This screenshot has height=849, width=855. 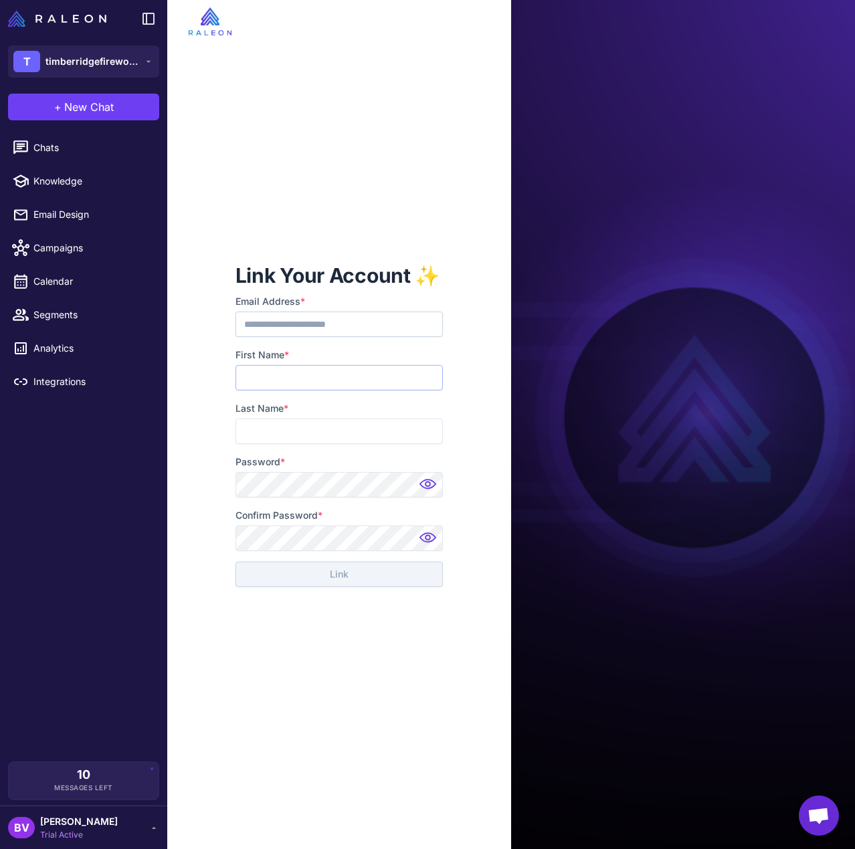 I want to click on div: Open chat, so click(x=819, y=816).